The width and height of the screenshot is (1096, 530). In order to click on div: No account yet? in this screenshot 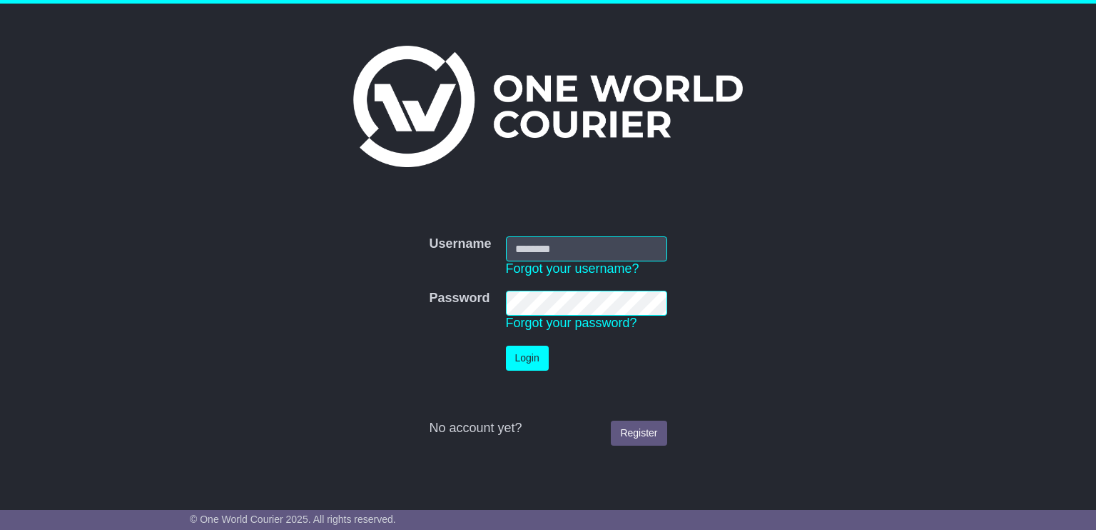, I will do `click(547, 428)`.